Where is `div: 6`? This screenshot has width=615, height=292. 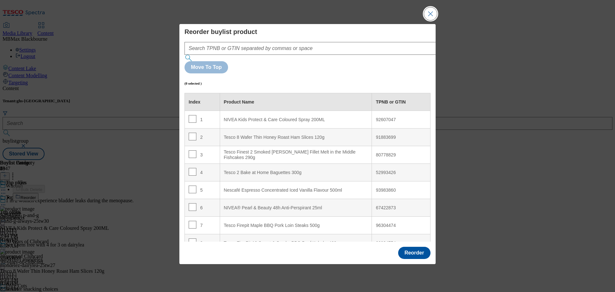 div: 6 is located at coordinates (202, 208).